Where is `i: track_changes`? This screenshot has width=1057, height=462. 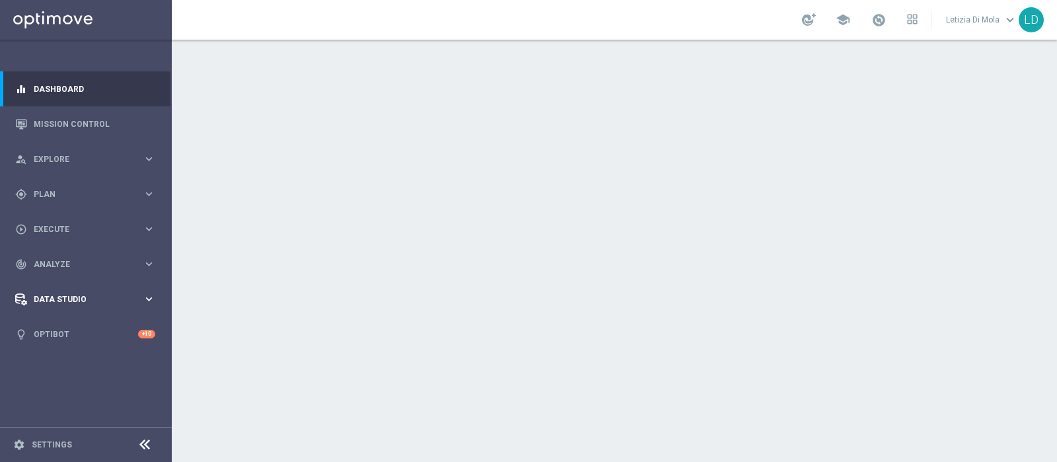 i: track_changes is located at coordinates (21, 264).